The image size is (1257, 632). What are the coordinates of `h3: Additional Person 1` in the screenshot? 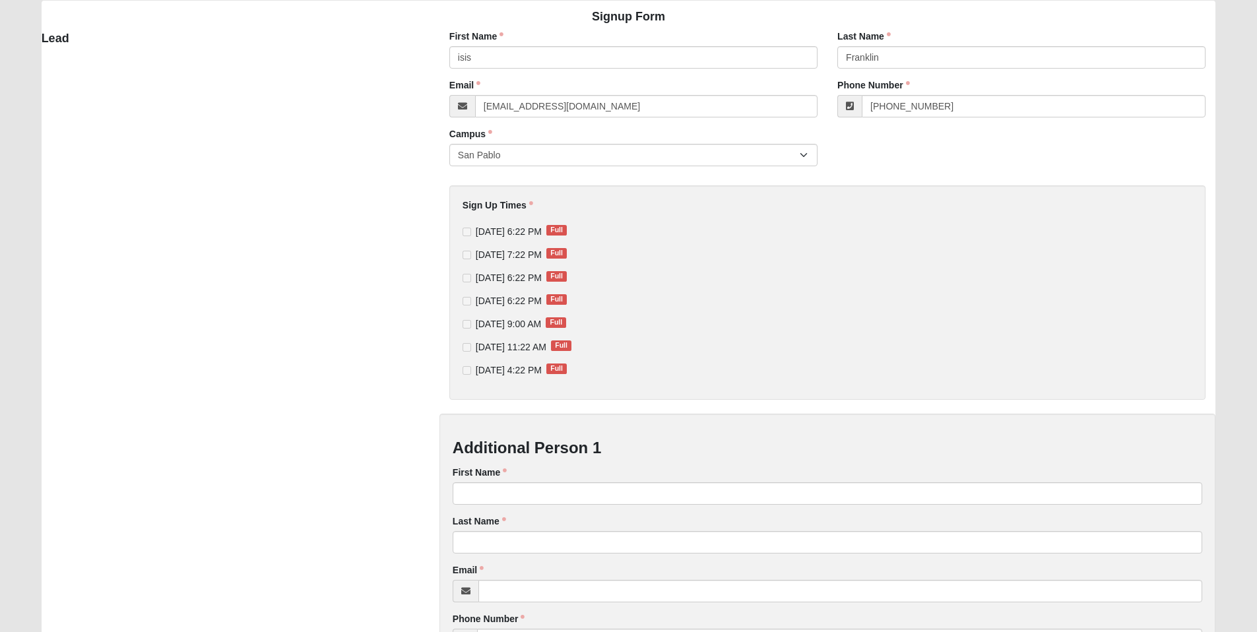 It's located at (827, 448).